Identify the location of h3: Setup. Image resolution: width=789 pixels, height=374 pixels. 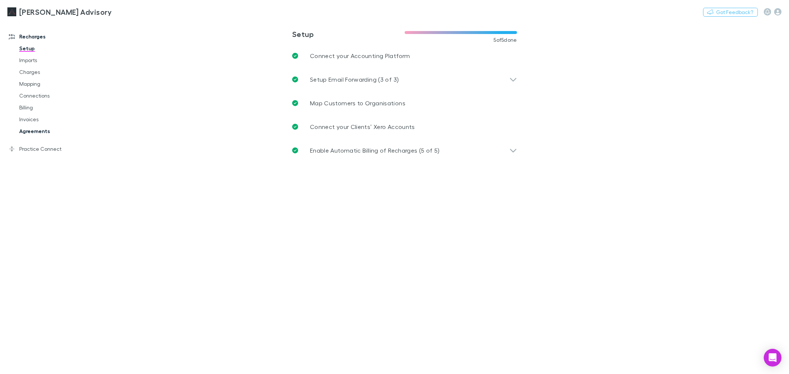
(348, 34).